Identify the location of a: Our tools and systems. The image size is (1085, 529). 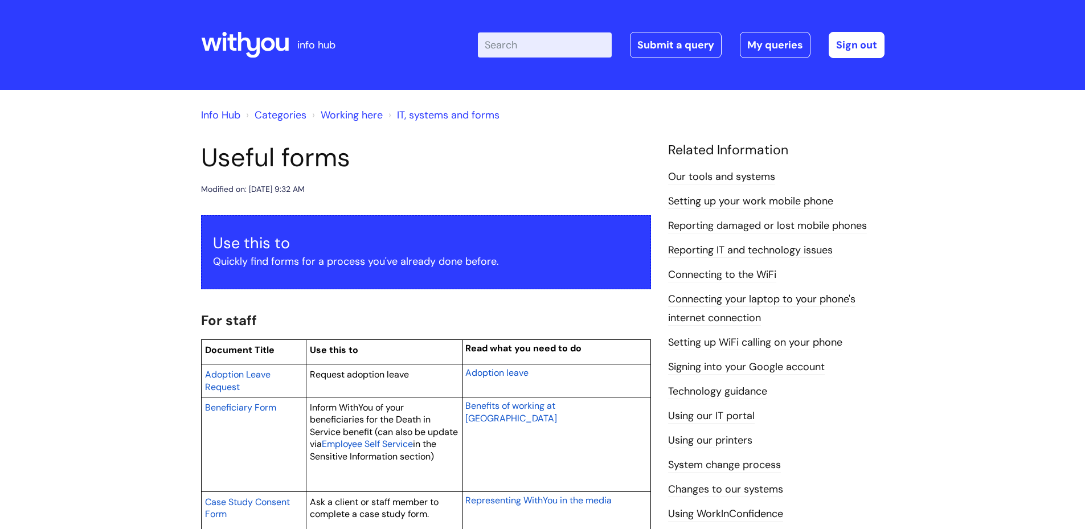
(722, 177).